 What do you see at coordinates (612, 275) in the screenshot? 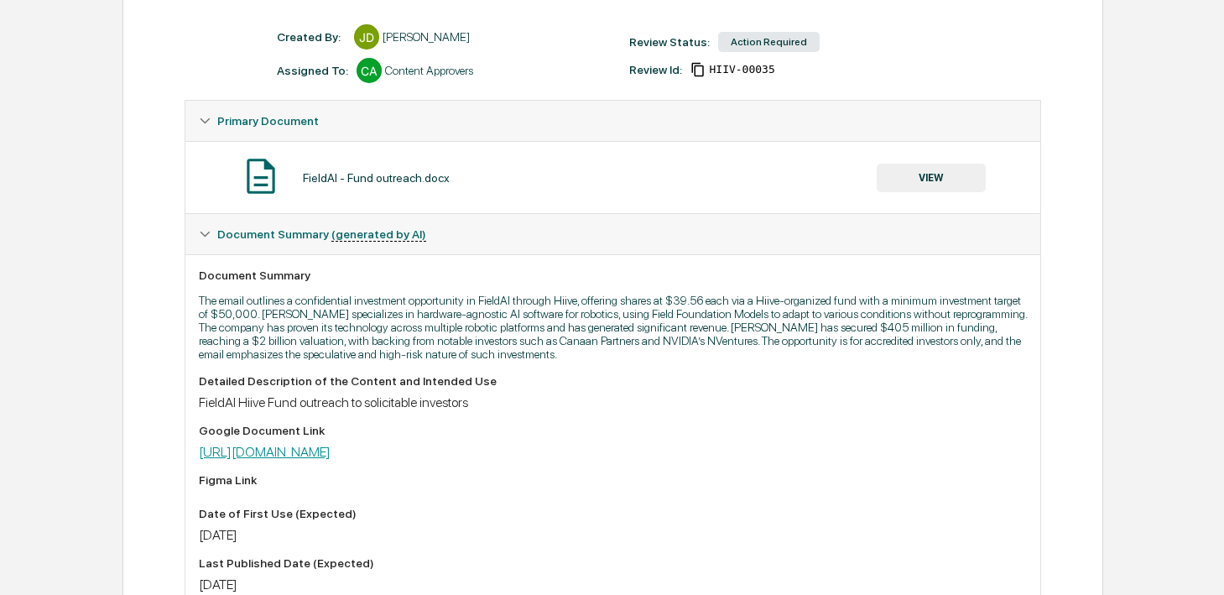
I see `div: Document Summary` at bounding box center [612, 275].